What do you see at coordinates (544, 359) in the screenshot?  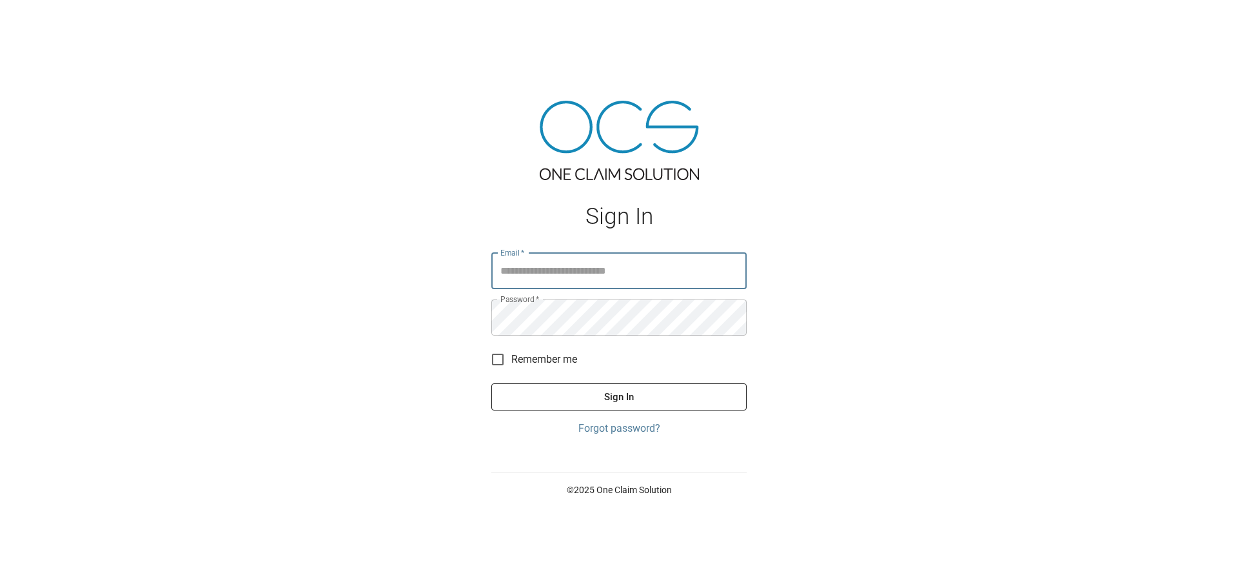 I see `span: Remember me` at bounding box center [544, 359].